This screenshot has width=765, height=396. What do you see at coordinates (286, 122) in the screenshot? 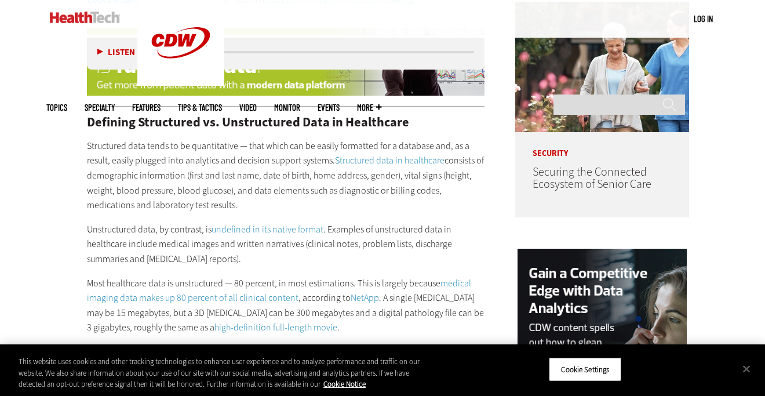
I see `h2: Defining Structured vs. Unstructured Data in Healthcare` at bounding box center [286, 122].